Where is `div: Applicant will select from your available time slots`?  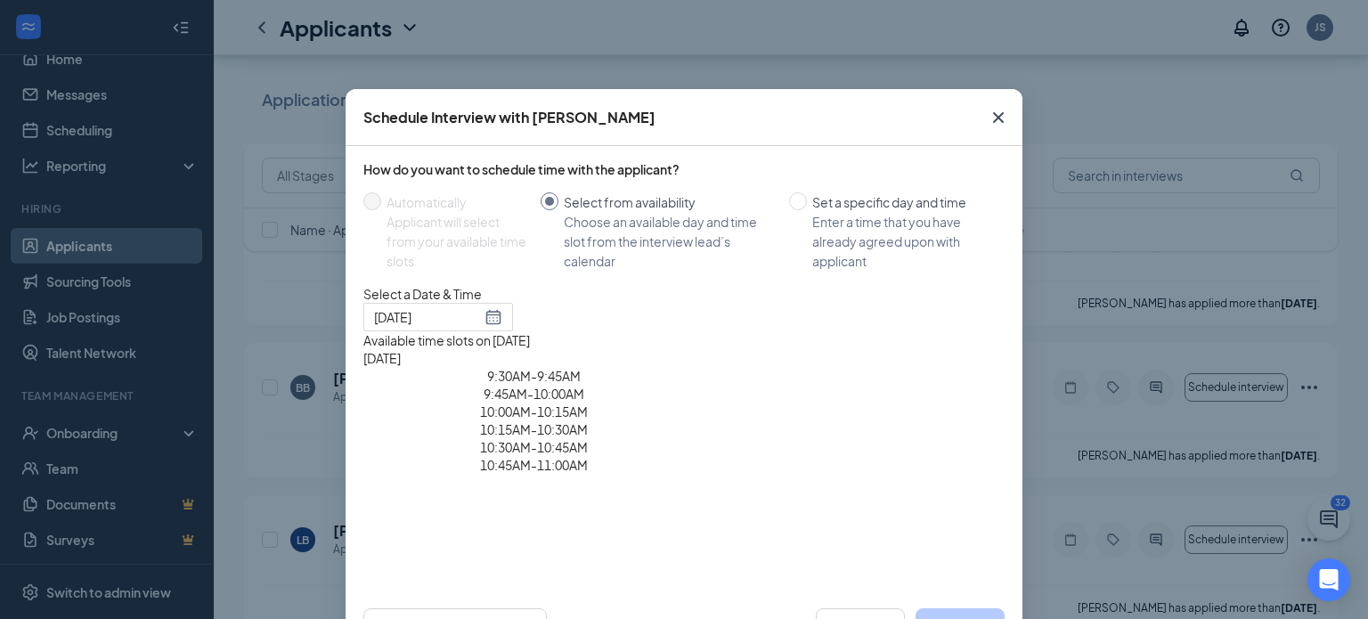 div: Applicant will select from your available time slots is located at coordinates (456, 241).